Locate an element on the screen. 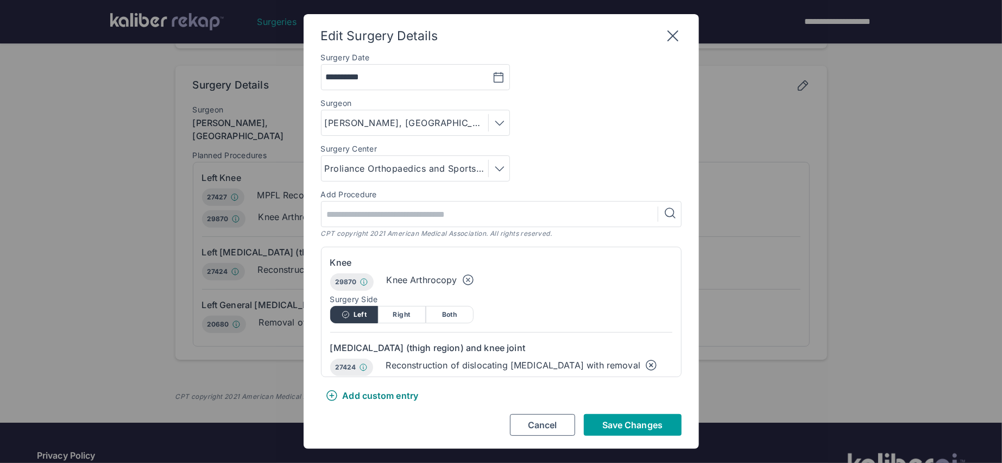  div: Right is located at coordinates (402, 314).